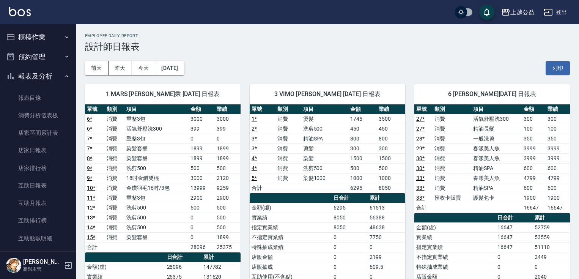 This screenshot has width=579, height=279. Describe the element at coordinates (290, 247) in the screenshot. I see `td: 特殊抽成業績` at that location.